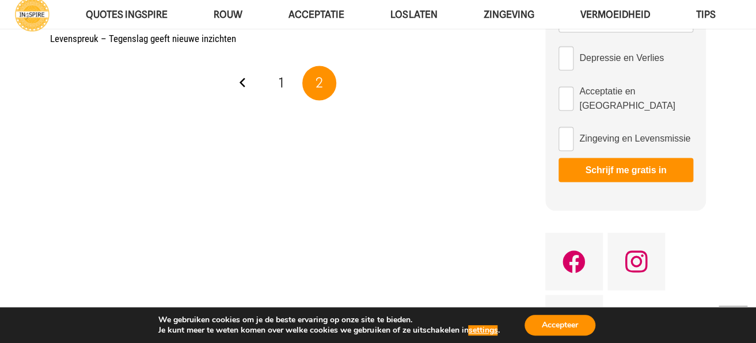 Image resolution: width=756 pixels, height=343 pixels. I want to click on span: 2, so click(319, 82).